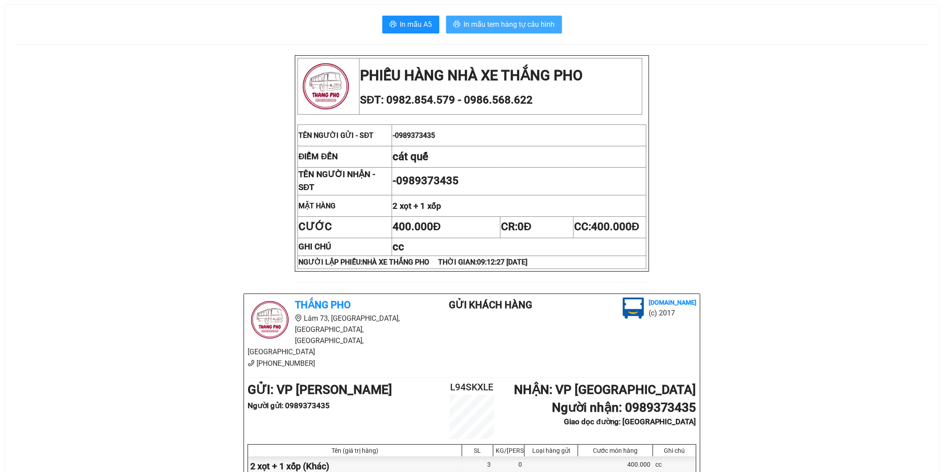 This screenshot has width=944, height=472. I want to click on strong: CƯỚC, so click(315, 227).